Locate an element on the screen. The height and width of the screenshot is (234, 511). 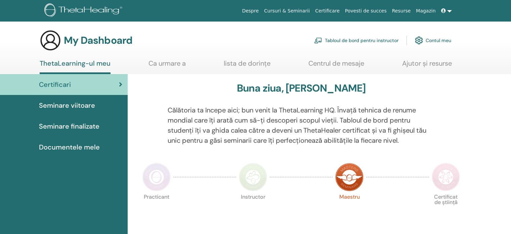
span: Seminare finalizate is located at coordinates (69, 126).